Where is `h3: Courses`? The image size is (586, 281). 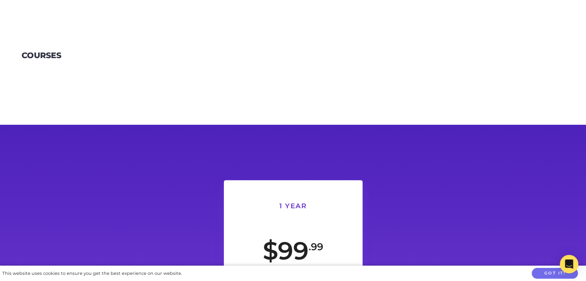
h3: Courses is located at coordinates (41, 55).